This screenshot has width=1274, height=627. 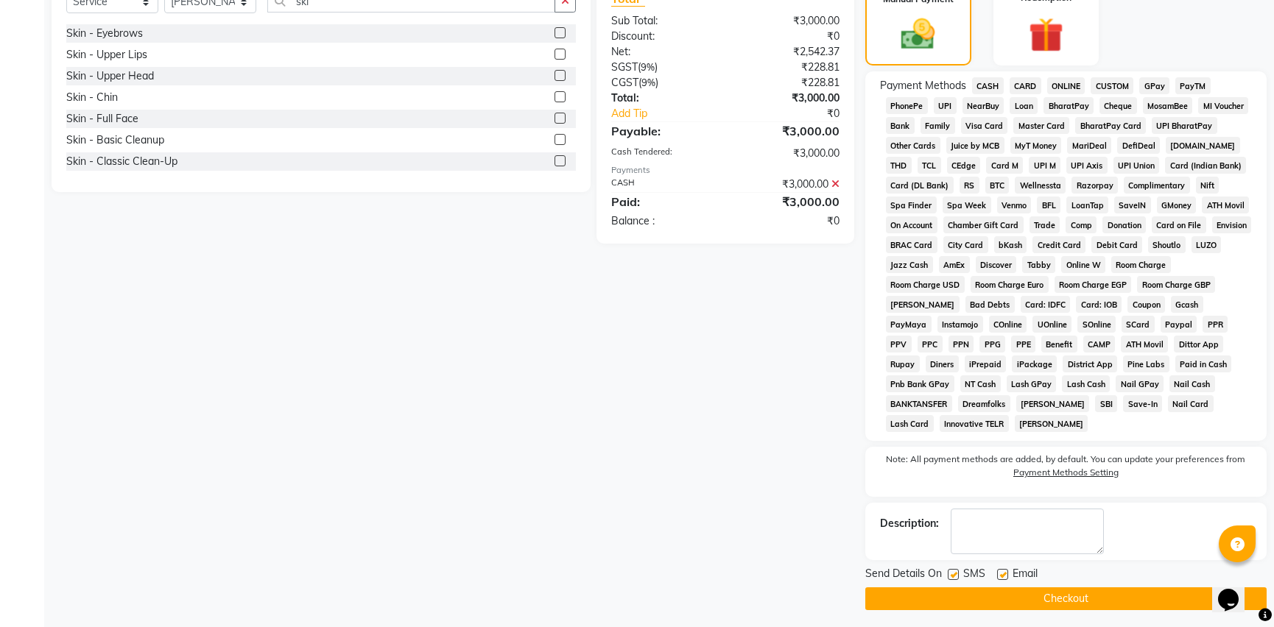 I want to click on span: SOnline, so click(x=1097, y=324).